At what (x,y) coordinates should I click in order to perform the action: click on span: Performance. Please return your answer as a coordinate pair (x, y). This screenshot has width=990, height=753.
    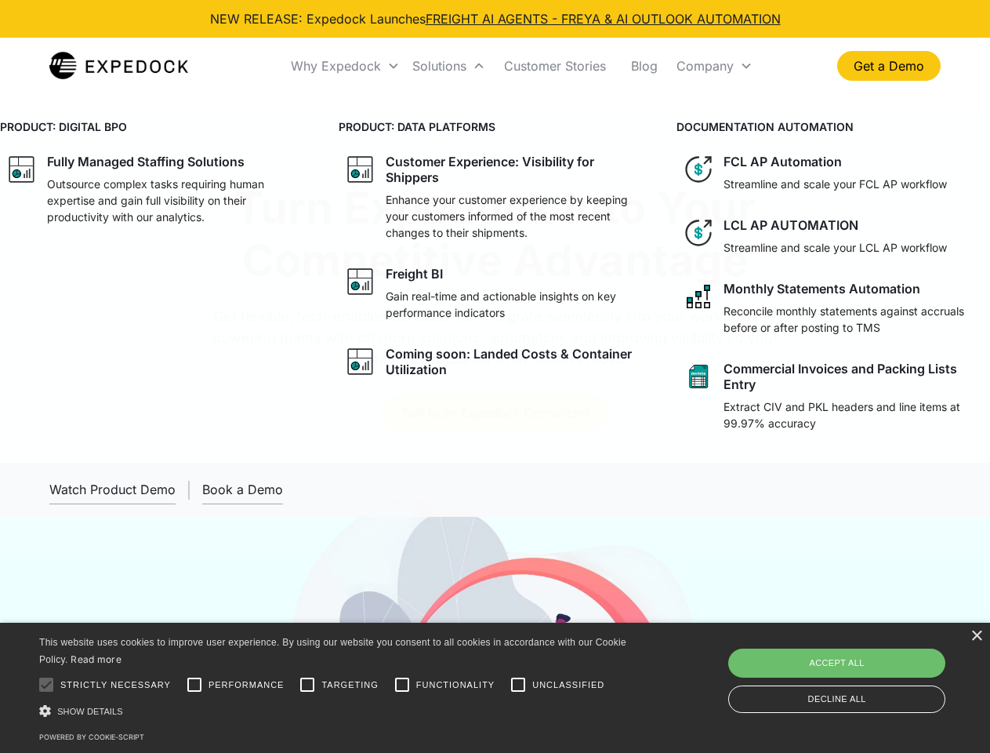
    Looking at the image, I should click on (246, 685).